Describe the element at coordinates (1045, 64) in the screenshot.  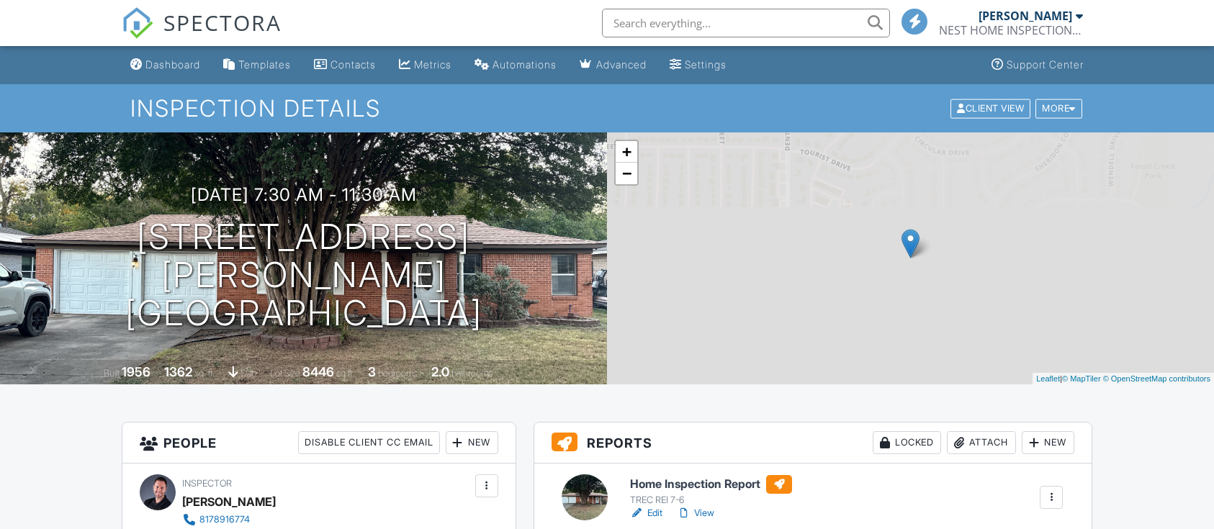
I see `div: Support Center` at that location.